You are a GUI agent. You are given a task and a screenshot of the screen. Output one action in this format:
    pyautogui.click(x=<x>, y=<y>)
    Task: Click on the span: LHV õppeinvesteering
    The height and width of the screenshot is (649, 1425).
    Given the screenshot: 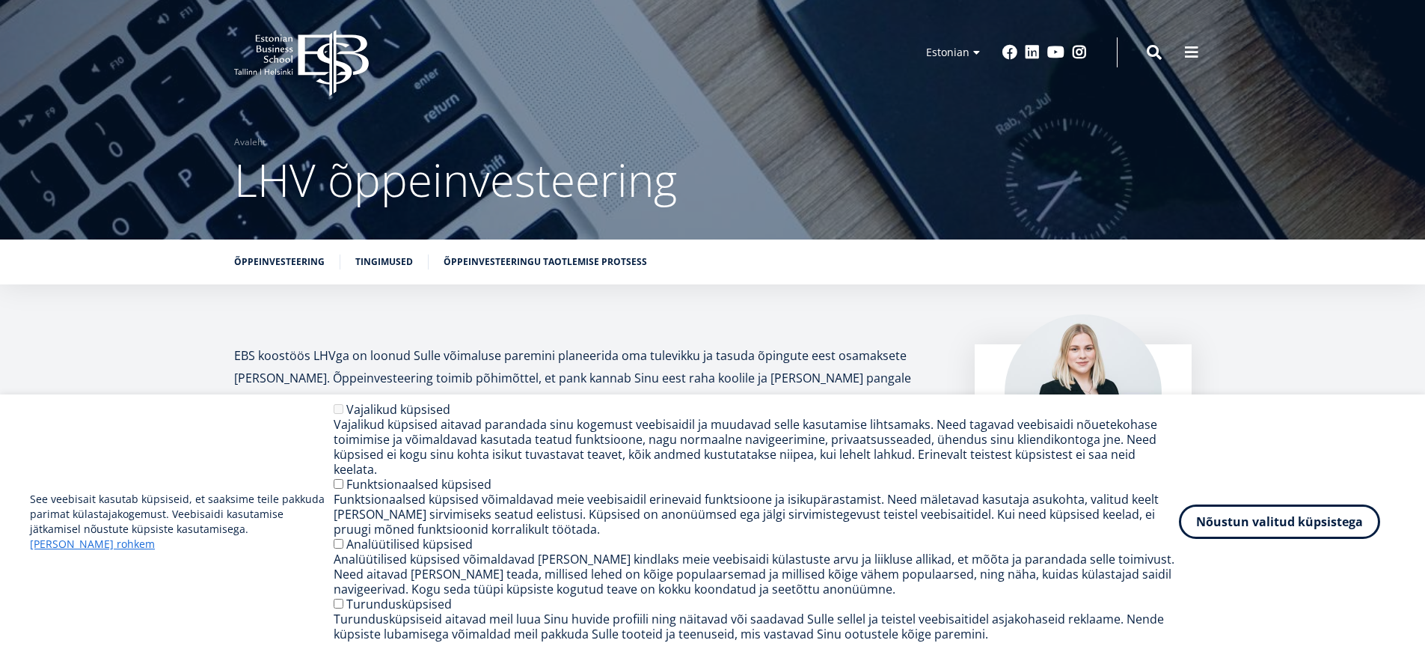 What is the action you would take?
    pyautogui.click(x=456, y=180)
    